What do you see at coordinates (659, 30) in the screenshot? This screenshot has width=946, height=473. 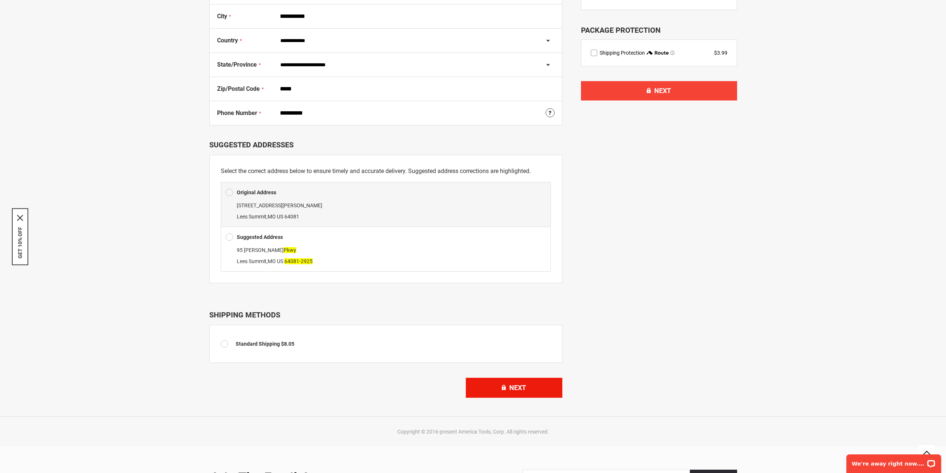 I see `div: Package Protection` at bounding box center [659, 30].